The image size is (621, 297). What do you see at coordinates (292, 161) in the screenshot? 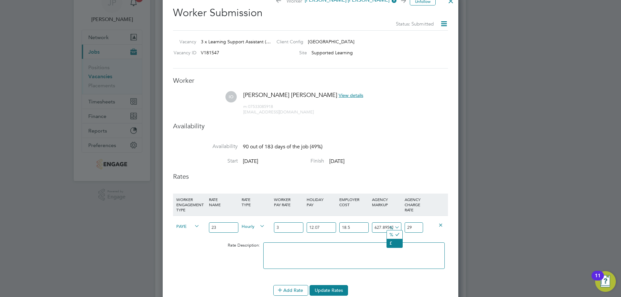
I see `label: Finish` at bounding box center [292, 161].